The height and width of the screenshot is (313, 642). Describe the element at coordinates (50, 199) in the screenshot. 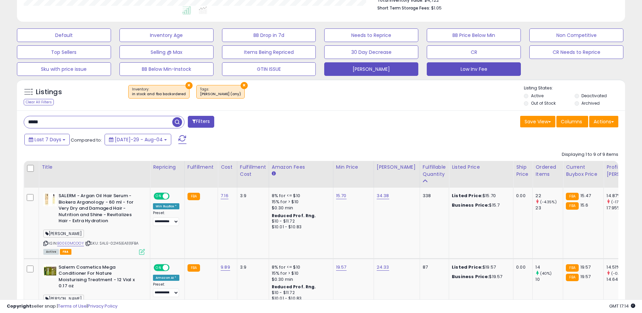

I see `img: 41aRzapTiWL._SL40_.jpg` at that location.